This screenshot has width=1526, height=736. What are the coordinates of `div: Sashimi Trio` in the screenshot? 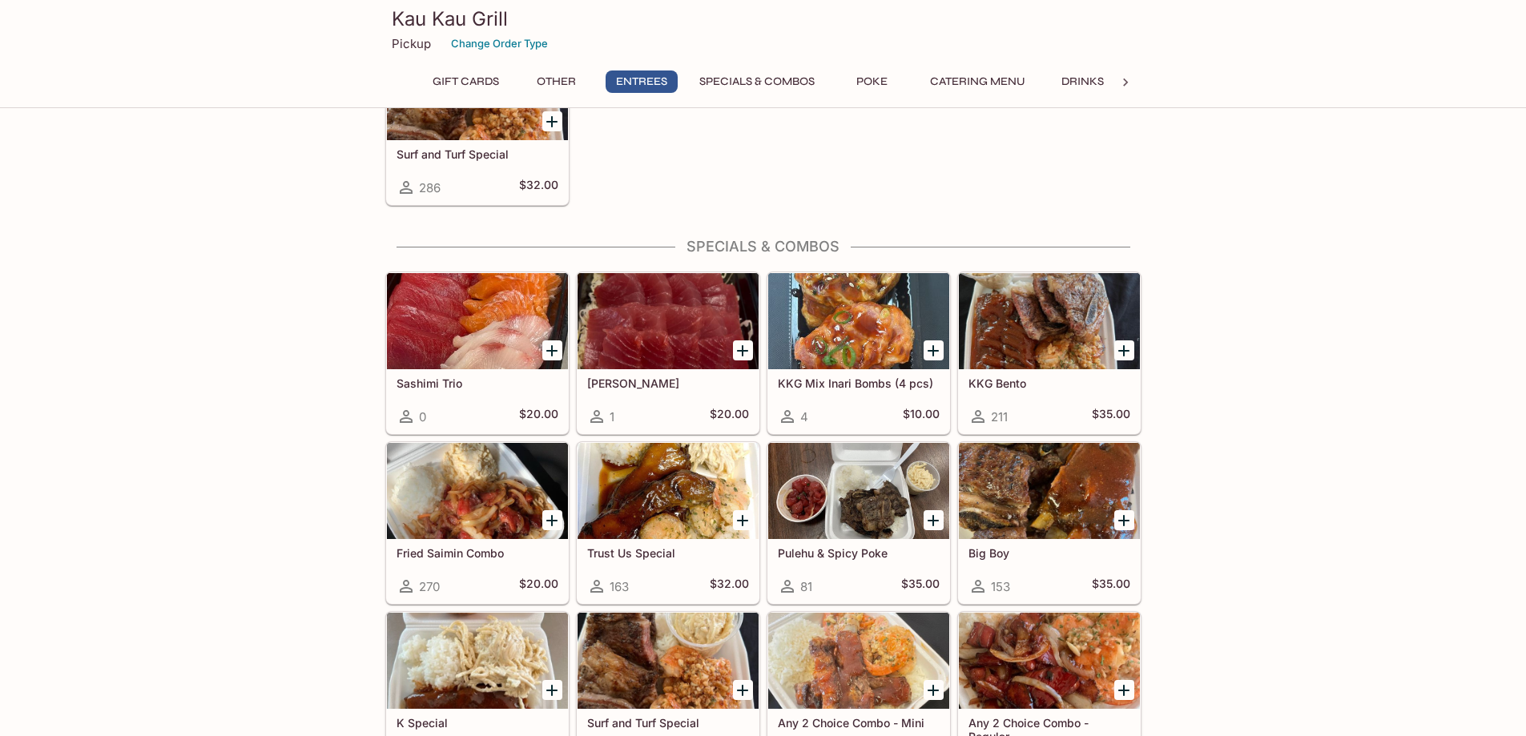 It's located at (477, 321).